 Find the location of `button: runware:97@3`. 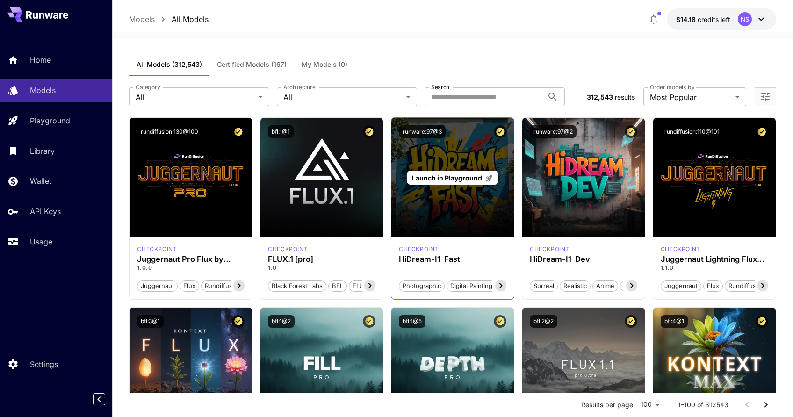

button: runware:97@3 is located at coordinates (422, 131).